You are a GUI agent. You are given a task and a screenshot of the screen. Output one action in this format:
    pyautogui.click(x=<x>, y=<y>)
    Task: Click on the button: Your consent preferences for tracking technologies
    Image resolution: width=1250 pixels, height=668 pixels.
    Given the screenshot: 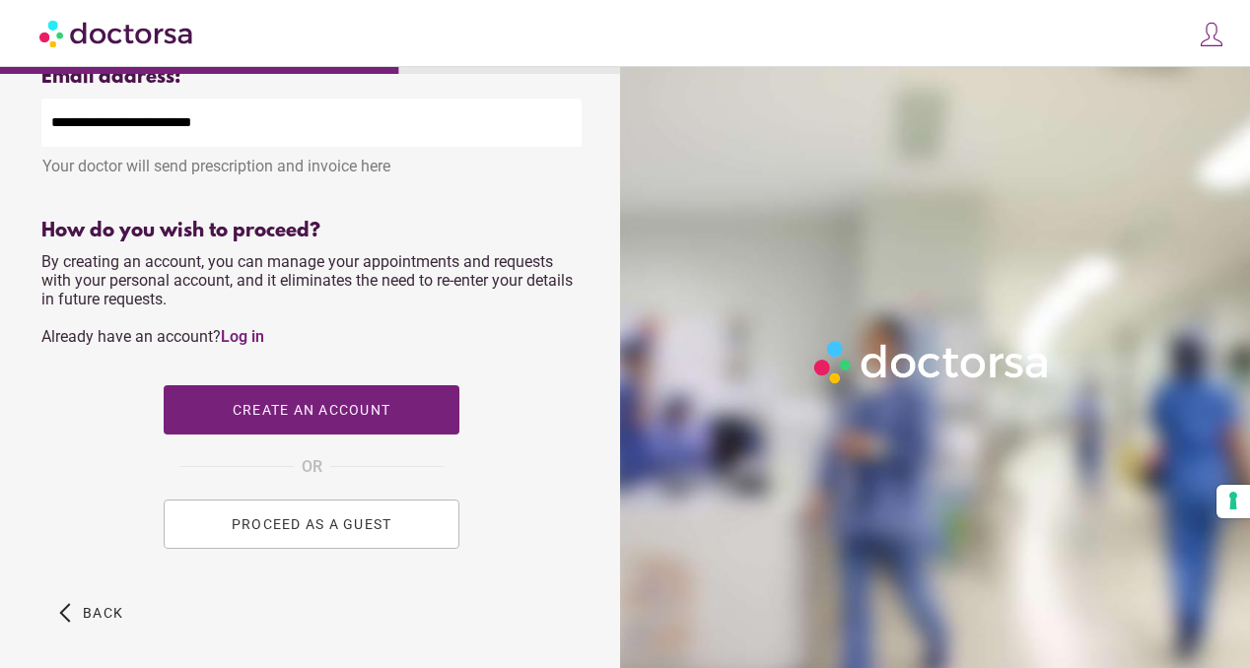 What is the action you would take?
    pyautogui.click(x=1233, y=502)
    